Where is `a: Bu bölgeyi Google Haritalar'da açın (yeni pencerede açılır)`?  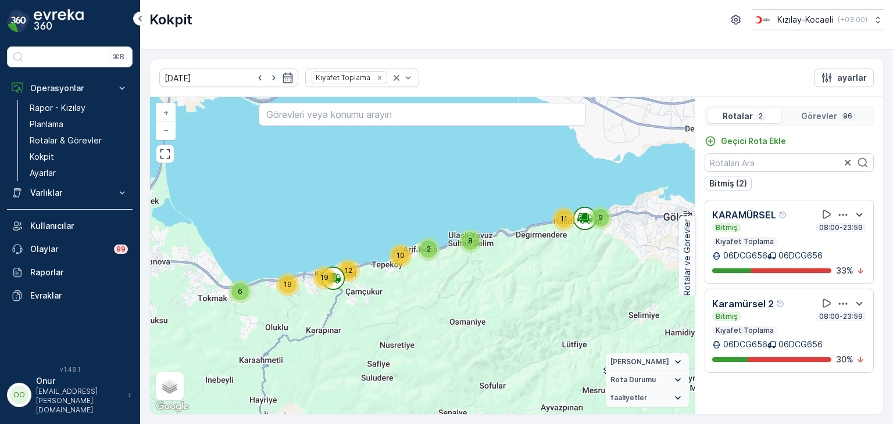 a: Bu bölgeyi Google Haritalar'da açın (yeni pencerede açılır) is located at coordinates (172, 407).